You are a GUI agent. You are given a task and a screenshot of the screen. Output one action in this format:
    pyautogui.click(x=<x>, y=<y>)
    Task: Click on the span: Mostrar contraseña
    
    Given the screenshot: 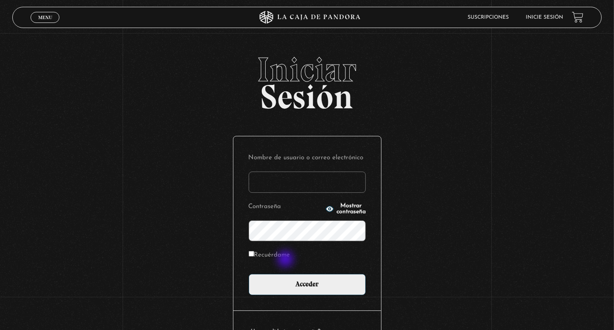 What is the action you would take?
    pyautogui.click(x=351, y=209)
    